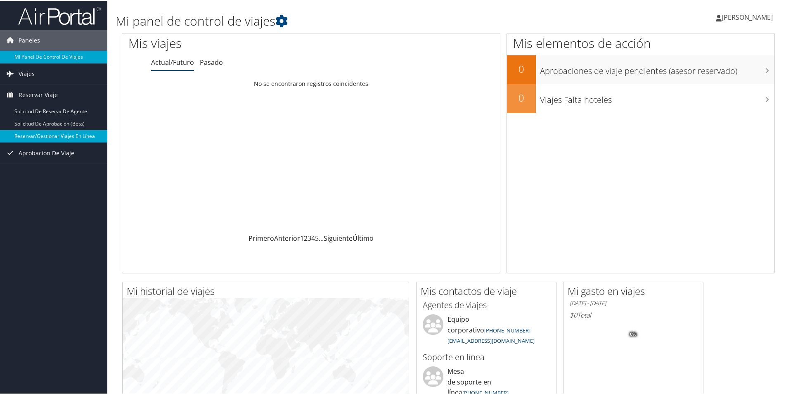 The width and height of the screenshot is (786, 394). Describe the element at coordinates (302, 237) in the screenshot. I see `a: 1` at that location.